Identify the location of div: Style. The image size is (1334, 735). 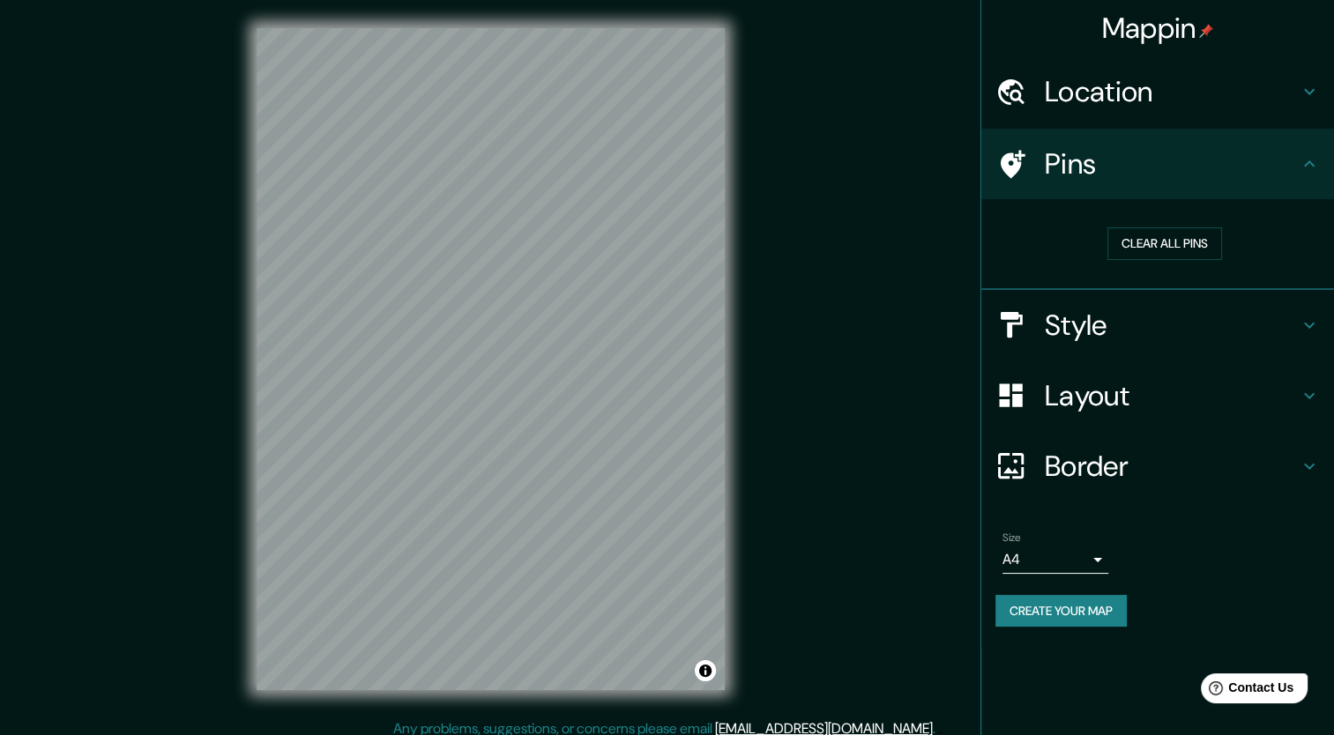
(1158, 325).